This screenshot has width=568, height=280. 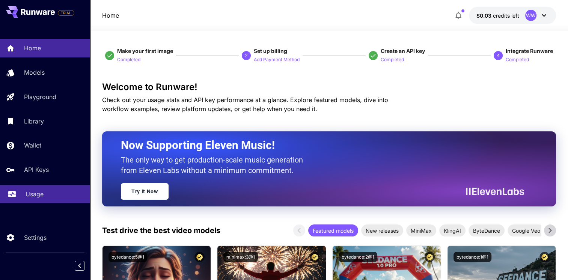 What do you see at coordinates (486, 230) in the screenshot?
I see `span: ByteDance` at bounding box center [486, 230].